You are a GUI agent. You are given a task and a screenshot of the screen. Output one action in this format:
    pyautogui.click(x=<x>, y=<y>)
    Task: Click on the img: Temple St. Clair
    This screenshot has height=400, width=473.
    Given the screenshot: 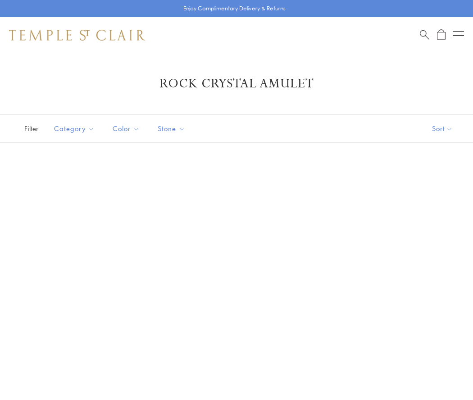 What is the action you would take?
    pyautogui.click(x=77, y=35)
    